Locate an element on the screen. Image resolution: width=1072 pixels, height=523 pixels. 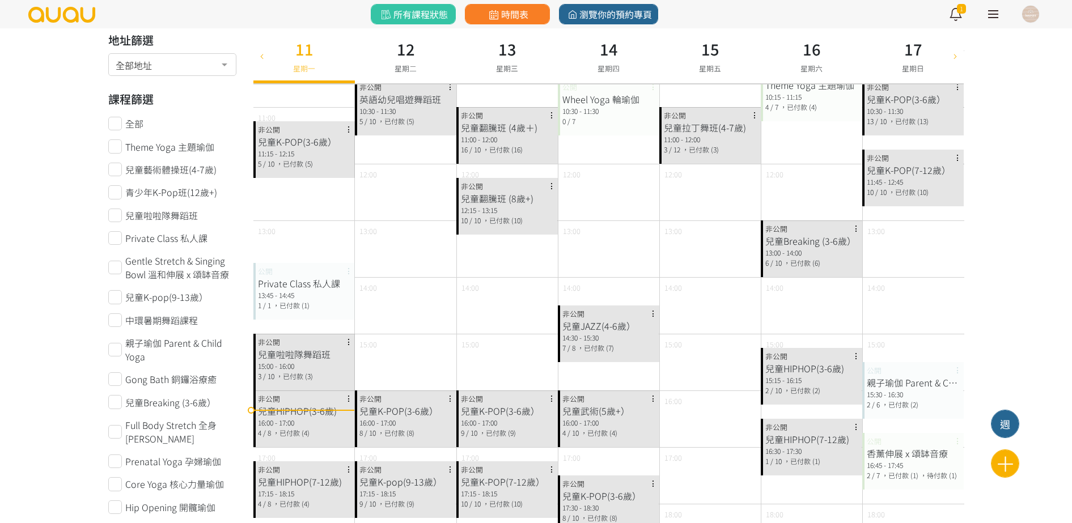
span: / 7 is located at coordinates (774, 107).